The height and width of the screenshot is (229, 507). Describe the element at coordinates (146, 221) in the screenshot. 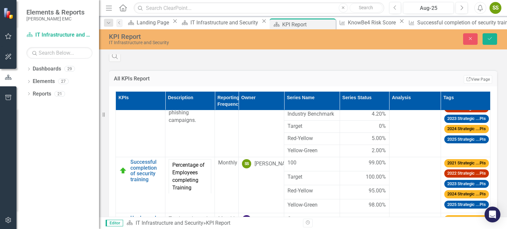

I see `a: Unplanned Downtime` at that location.